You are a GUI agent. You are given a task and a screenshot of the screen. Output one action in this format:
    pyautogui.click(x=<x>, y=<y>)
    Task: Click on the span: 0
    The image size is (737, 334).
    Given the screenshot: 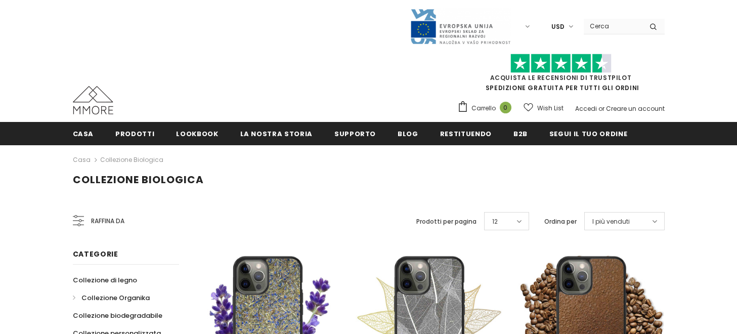 What is the action you would take?
    pyautogui.click(x=505, y=107)
    